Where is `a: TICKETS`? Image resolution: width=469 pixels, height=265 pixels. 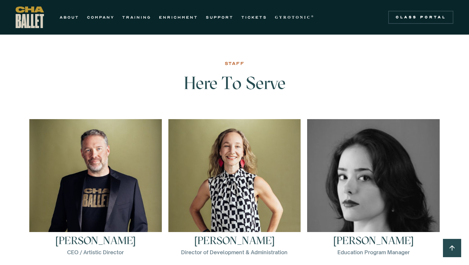
a: TICKETS is located at coordinates (254, 17).